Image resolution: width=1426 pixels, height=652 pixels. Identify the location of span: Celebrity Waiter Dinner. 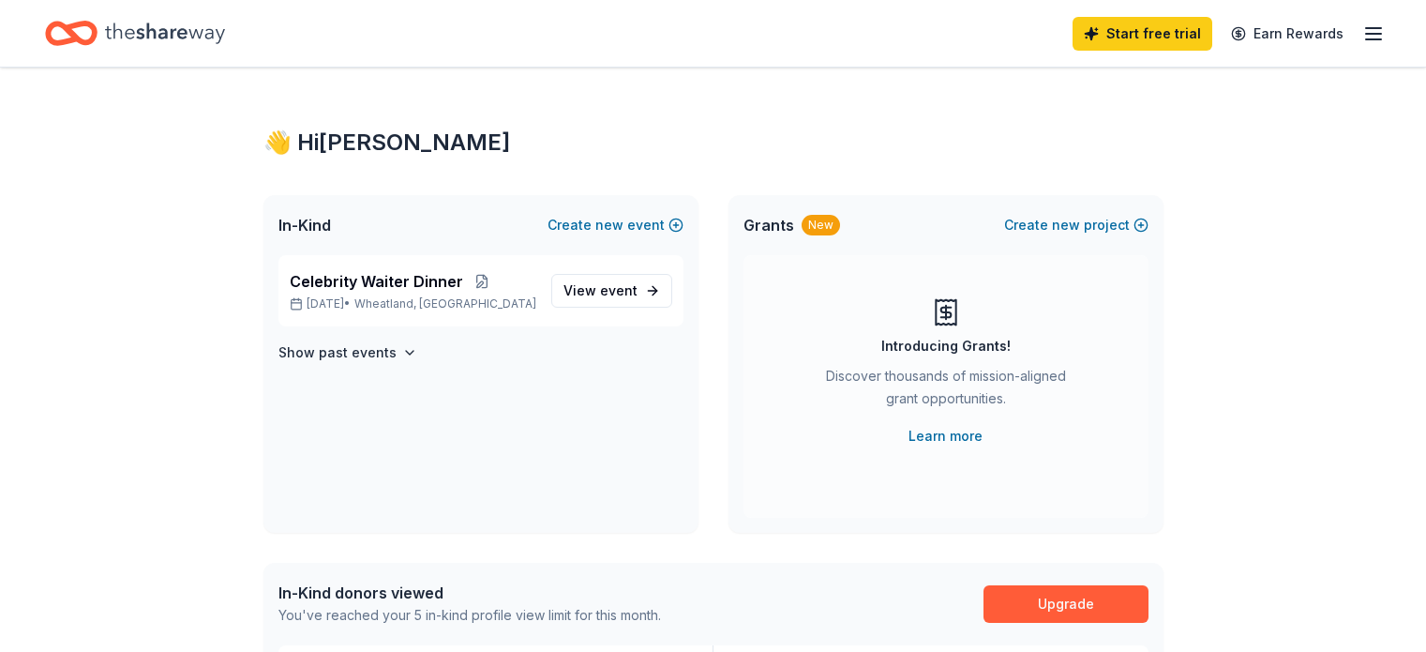
(376, 281).